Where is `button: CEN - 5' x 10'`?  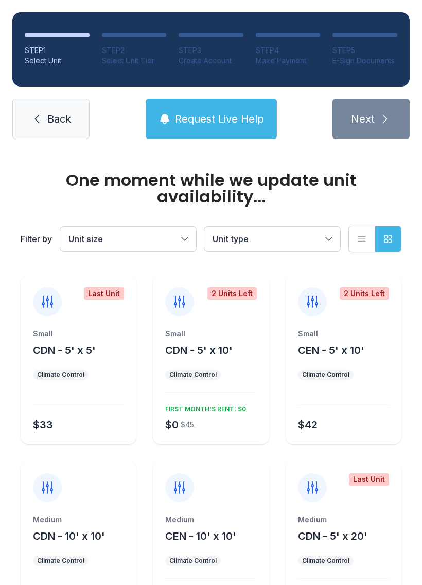 button: CEN - 5' x 10' is located at coordinates (331, 350).